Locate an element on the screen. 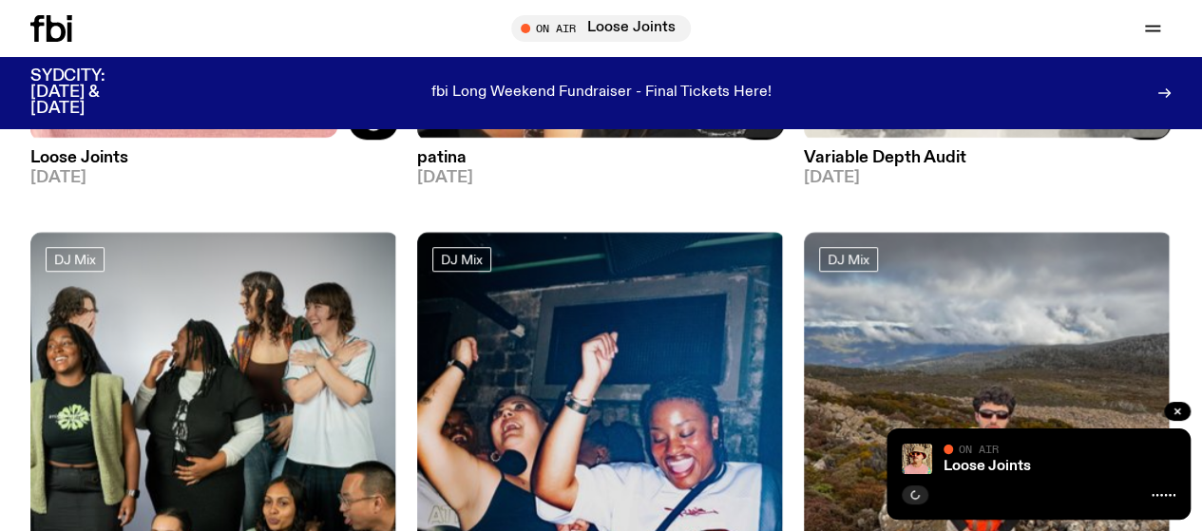  h3: patina is located at coordinates (600, 158).